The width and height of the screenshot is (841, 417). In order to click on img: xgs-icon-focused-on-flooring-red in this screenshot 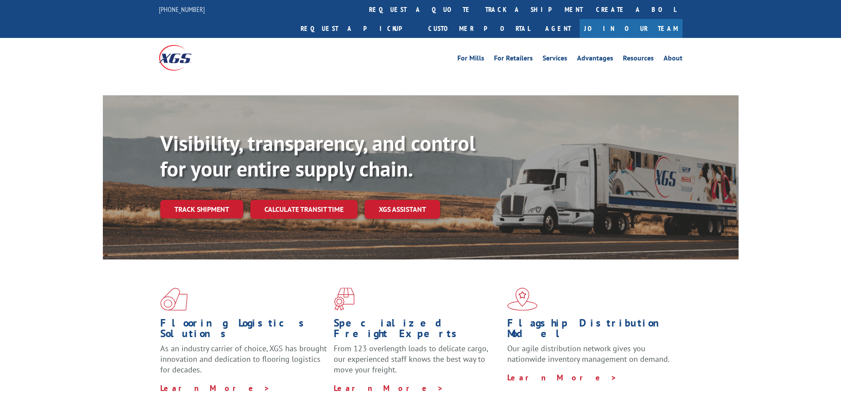, I will do `click(344, 299)`.